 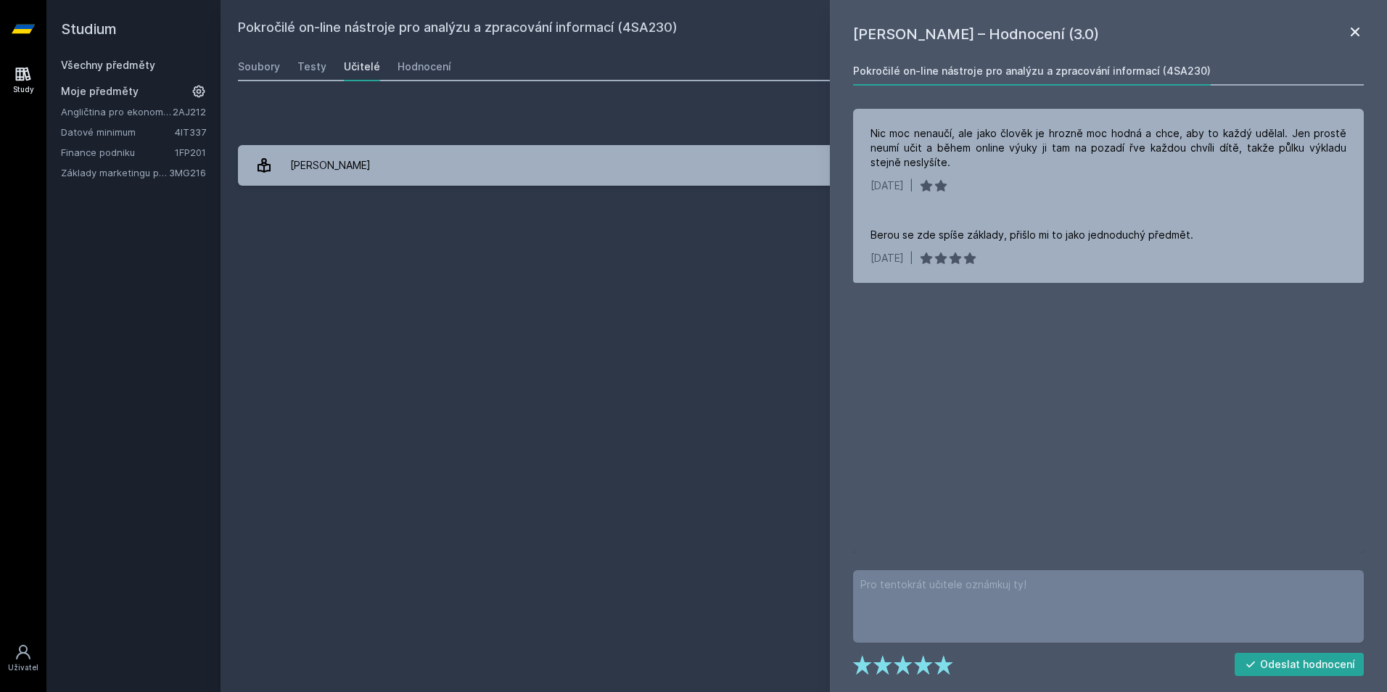 I want to click on a: 2AJ212, so click(x=189, y=112).